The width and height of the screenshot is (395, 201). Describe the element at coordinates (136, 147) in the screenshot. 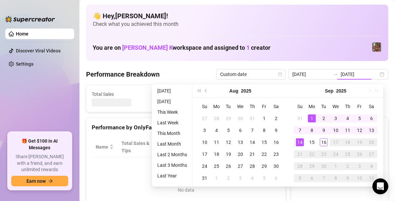

I see `span: Total Sales & Tips` at that location.